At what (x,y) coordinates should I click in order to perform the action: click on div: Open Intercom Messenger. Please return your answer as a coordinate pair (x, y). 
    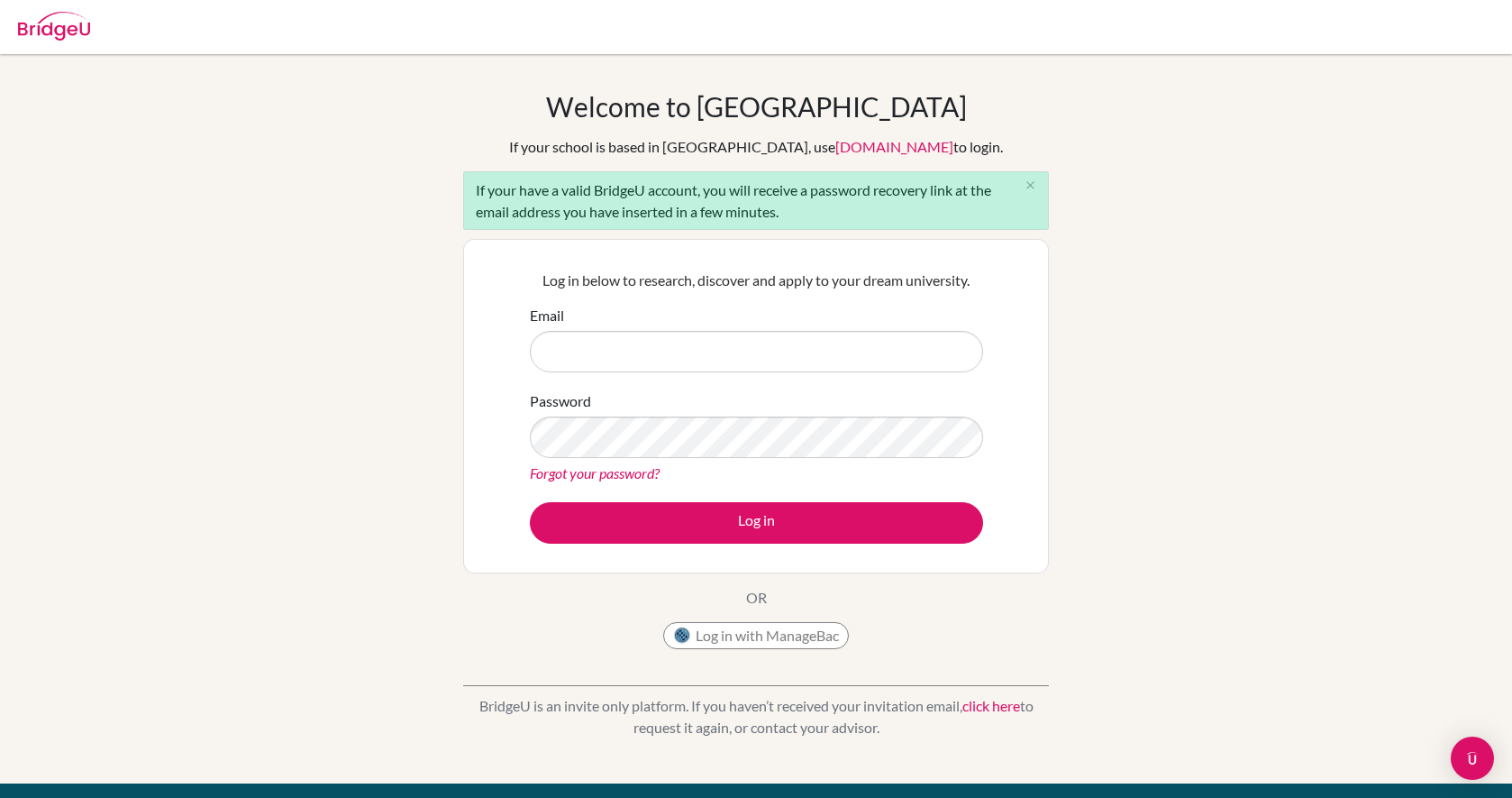
    Looking at the image, I should click on (1472, 758).